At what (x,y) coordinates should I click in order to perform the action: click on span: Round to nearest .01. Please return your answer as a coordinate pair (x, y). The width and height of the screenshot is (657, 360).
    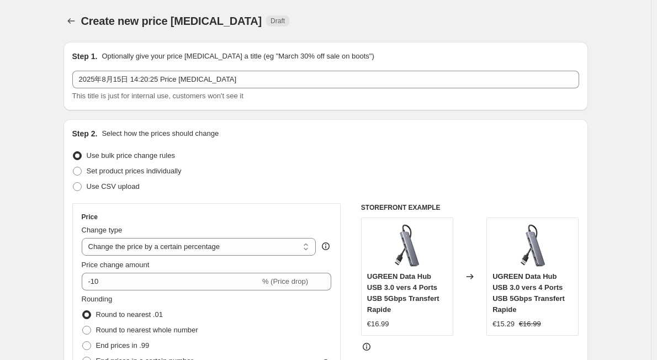
    Looking at the image, I should click on (129, 314).